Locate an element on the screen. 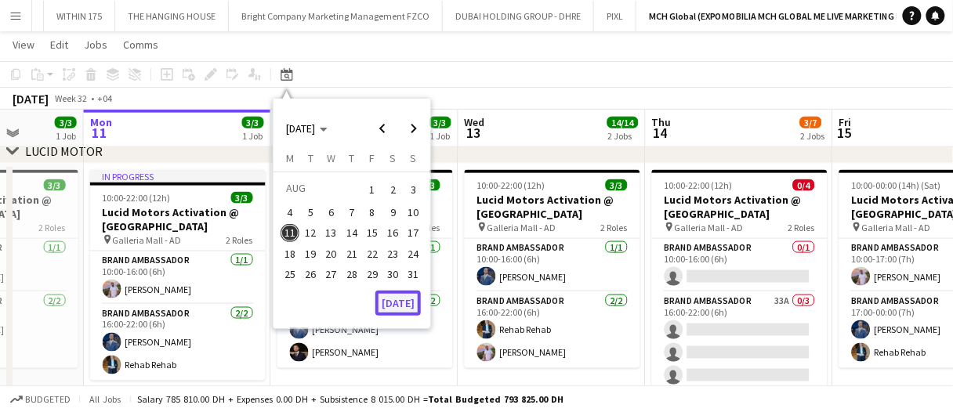 The image size is (953, 412). span: 19 is located at coordinates (311, 254).